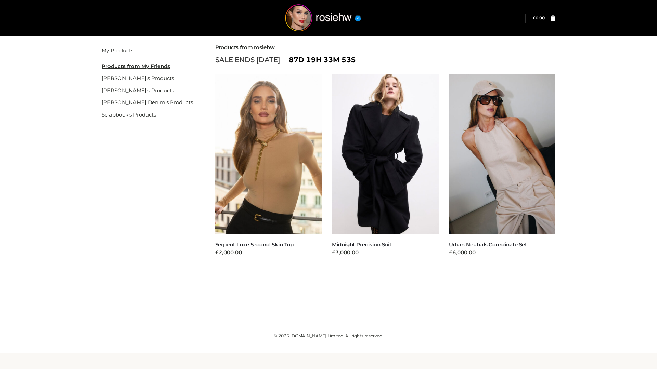  Describe the element at coordinates (385, 48) in the screenshot. I see `h2: Products from rosiehw` at that location.